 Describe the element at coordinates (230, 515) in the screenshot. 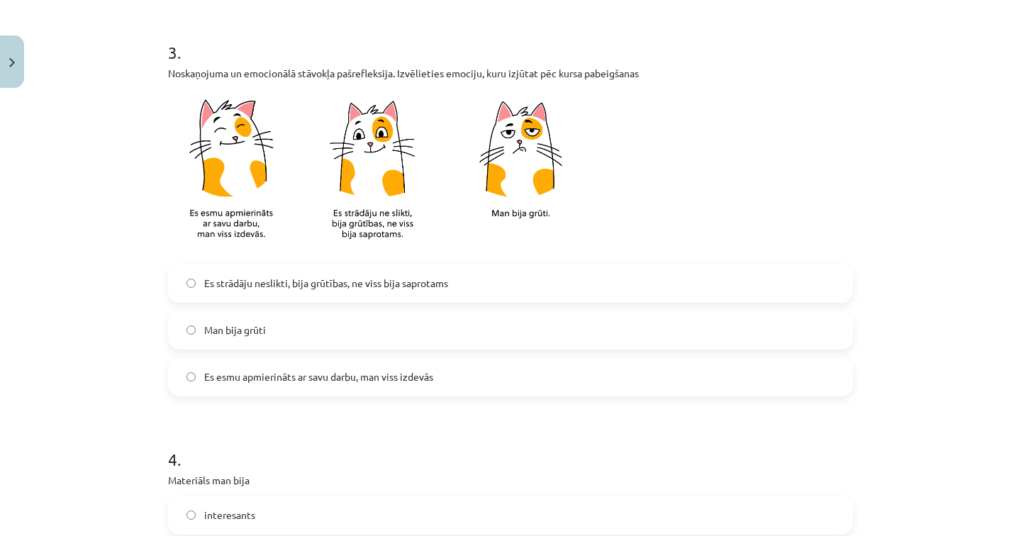

I see `span: interesants` at that location.